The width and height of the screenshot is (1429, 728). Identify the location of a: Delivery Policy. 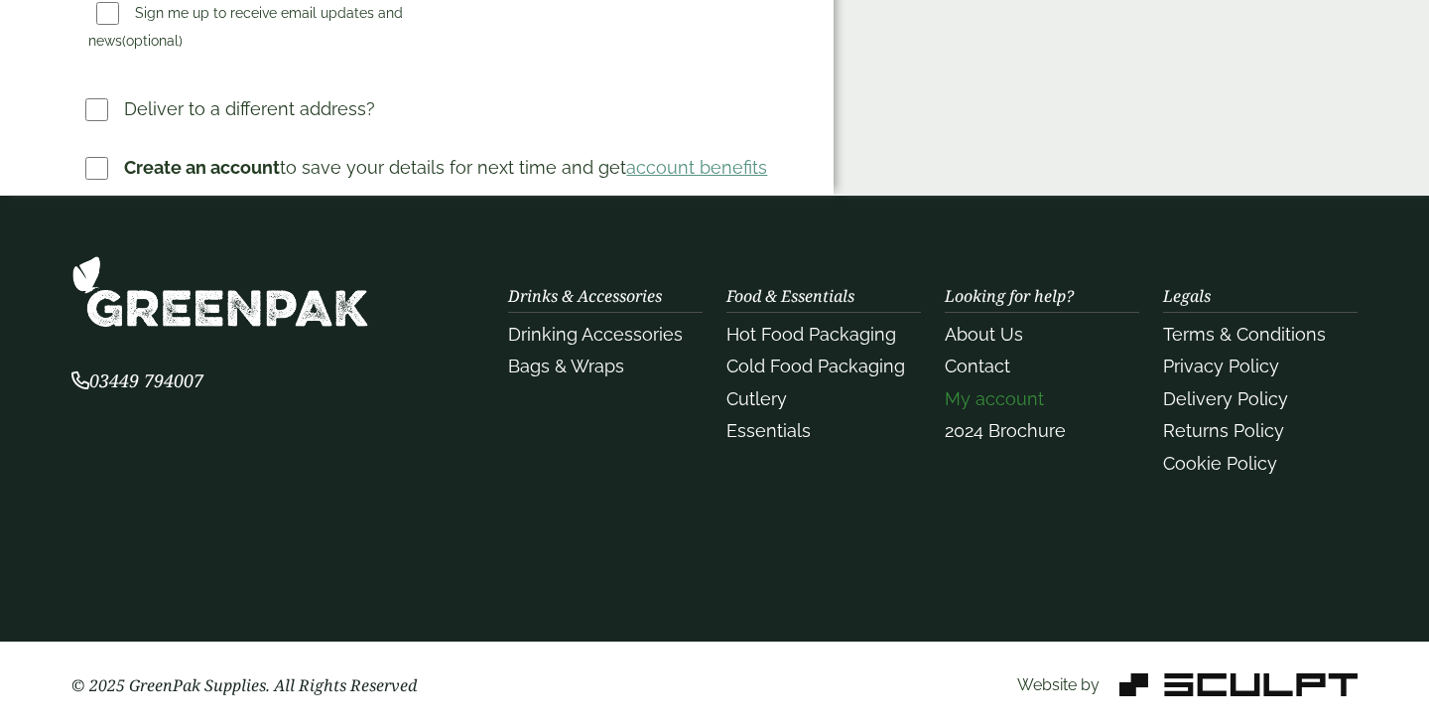
(1226, 398).